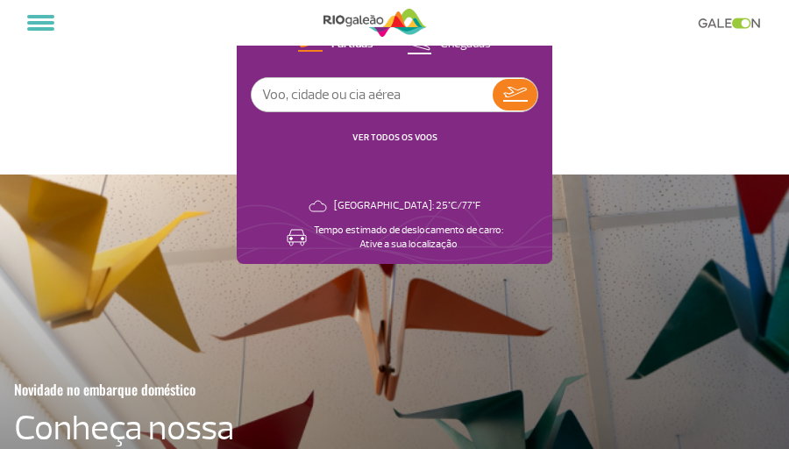 The height and width of the screenshot is (449, 789). I want to click on button: VER TODOS OS VOOS, so click(394, 138).